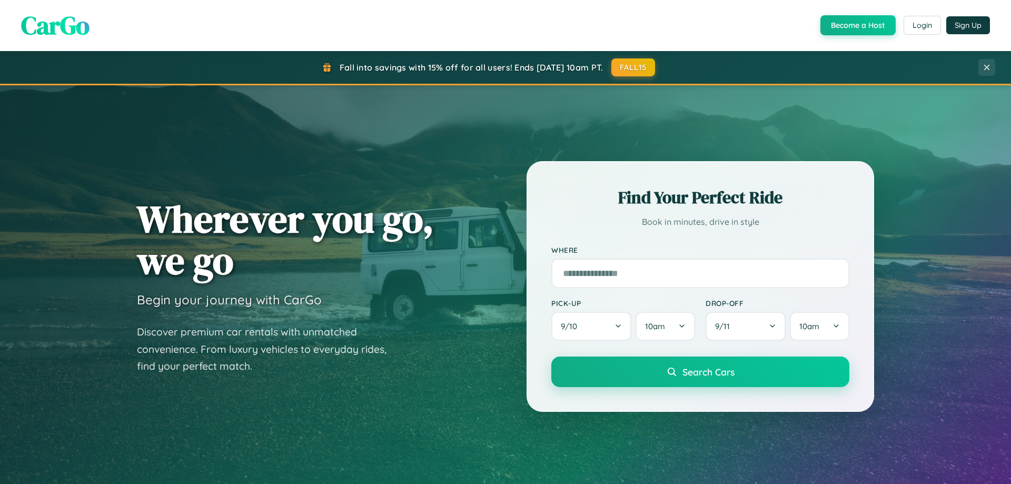 Image resolution: width=1011 pixels, height=484 pixels. I want to click on span: 9 / 10, so click(571, 326).